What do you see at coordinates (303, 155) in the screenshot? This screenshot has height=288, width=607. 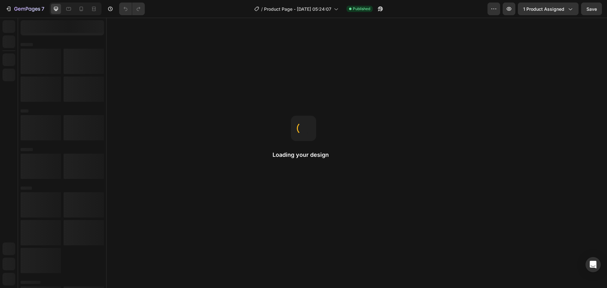 I see `h2: Loading your design` at bounding box center [303, 155].